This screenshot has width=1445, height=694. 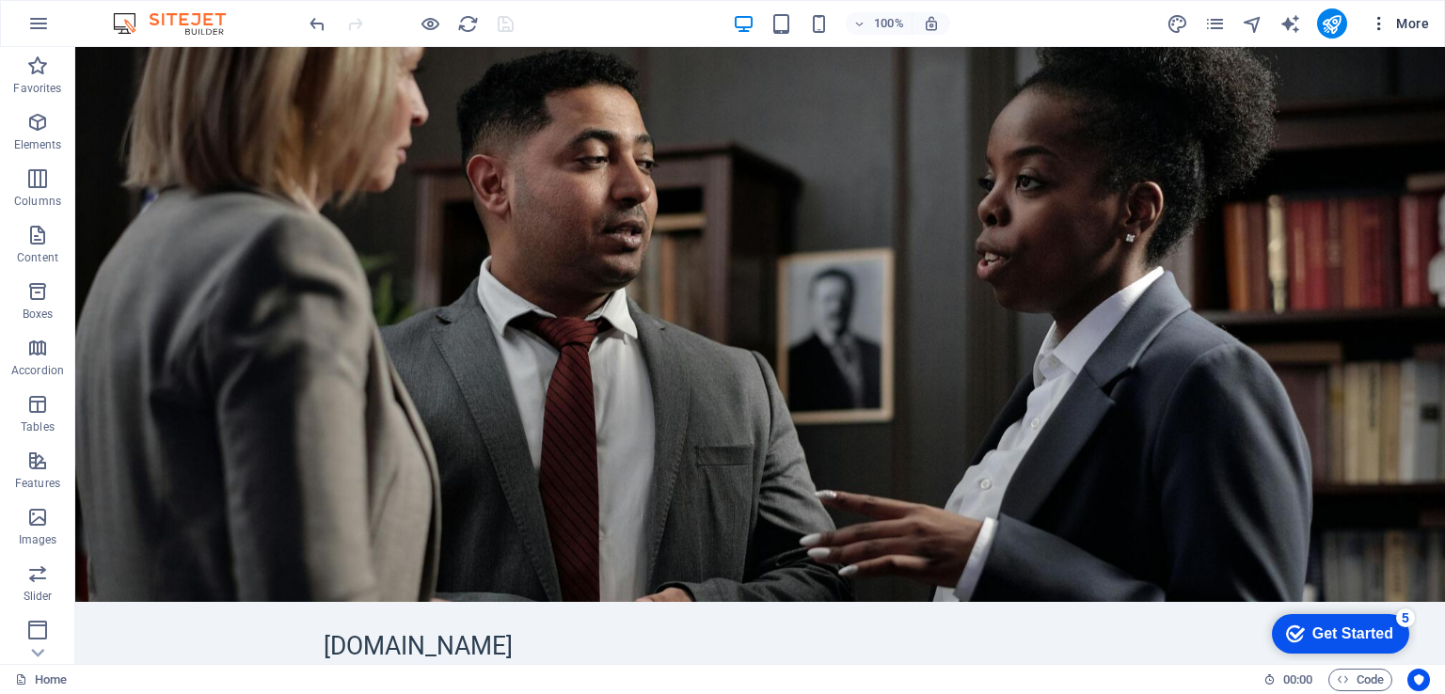 I want to click on button: text_generator, so click(x=1291, y=24).